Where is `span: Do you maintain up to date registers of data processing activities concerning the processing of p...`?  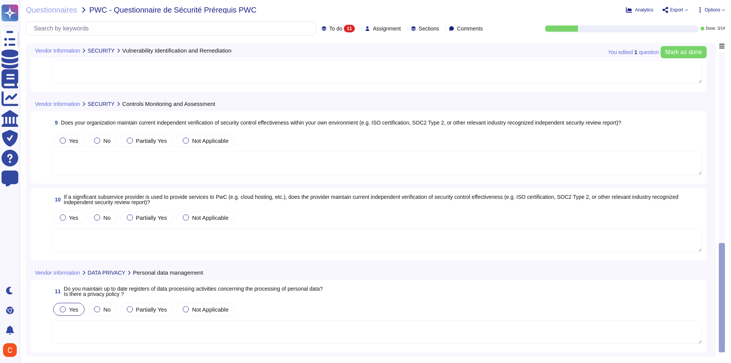 span: Do you maintain up to date registers of data processing activities concerning the processing of p... is located at coordinates (193, 291).